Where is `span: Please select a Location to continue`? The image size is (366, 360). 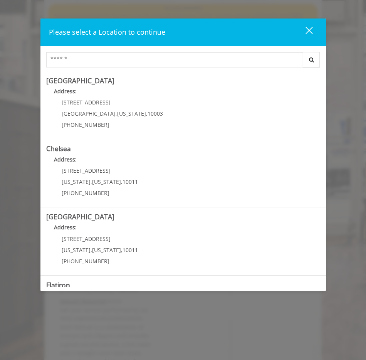
span: Please select a Location to continue is located at coordinates (107, 32).